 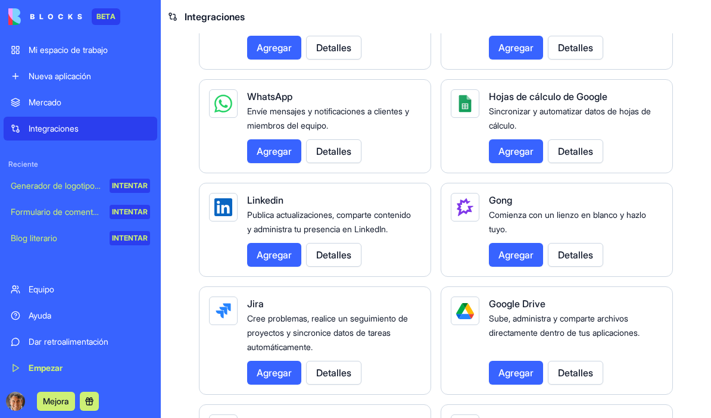 What do you see at coordinates (328, 118) in the screenshot?
I see `font: Envíe mensajes y notificaciones a clientes y miembros del equipo.` at bounding box center [328, 118].